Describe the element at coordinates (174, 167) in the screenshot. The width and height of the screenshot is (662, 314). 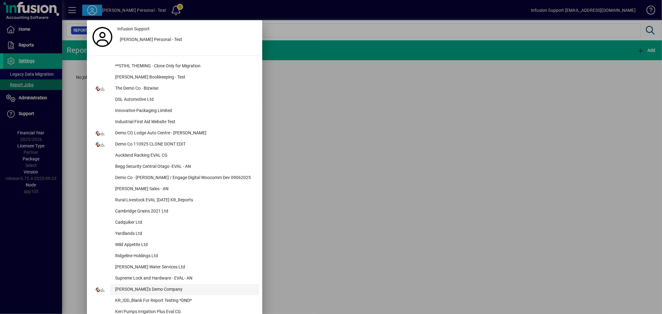
I see `button: Begg Security Central Otago -EVAL - AN` at that location.